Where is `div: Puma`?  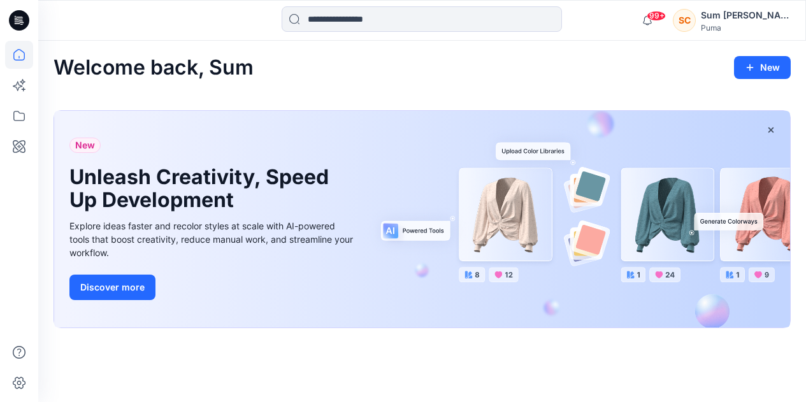 div: Puma is located at coordinates (746, 27).